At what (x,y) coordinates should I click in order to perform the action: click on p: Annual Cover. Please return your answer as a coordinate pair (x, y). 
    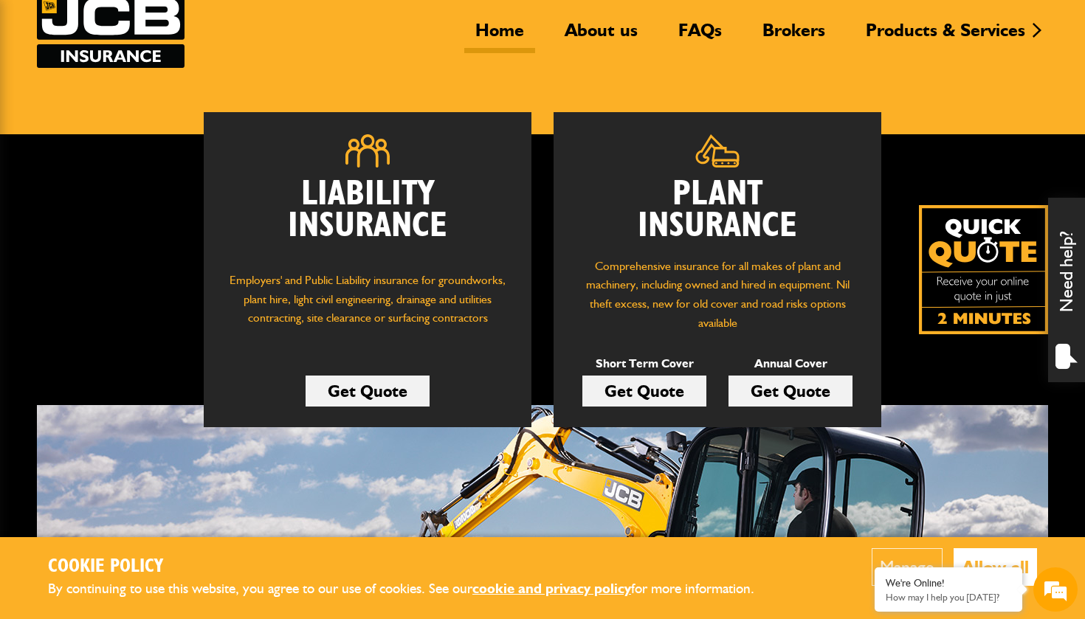
    Looking at the image, I should click on (790, 364).